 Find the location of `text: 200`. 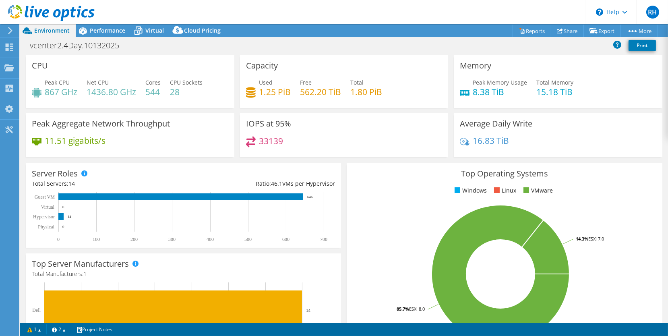

text: 200 is located at coordinates (134, 239).